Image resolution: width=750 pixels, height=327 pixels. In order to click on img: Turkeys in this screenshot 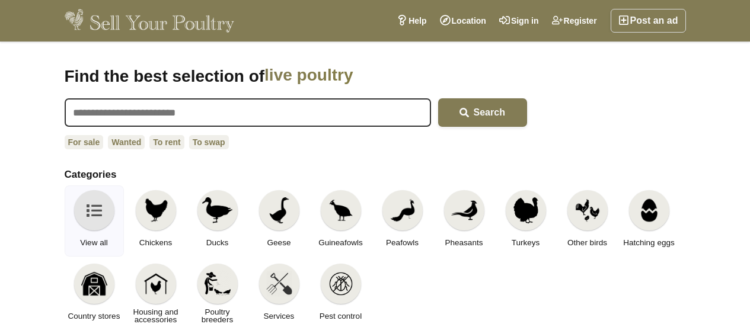, I will do `click(526, 210)`.